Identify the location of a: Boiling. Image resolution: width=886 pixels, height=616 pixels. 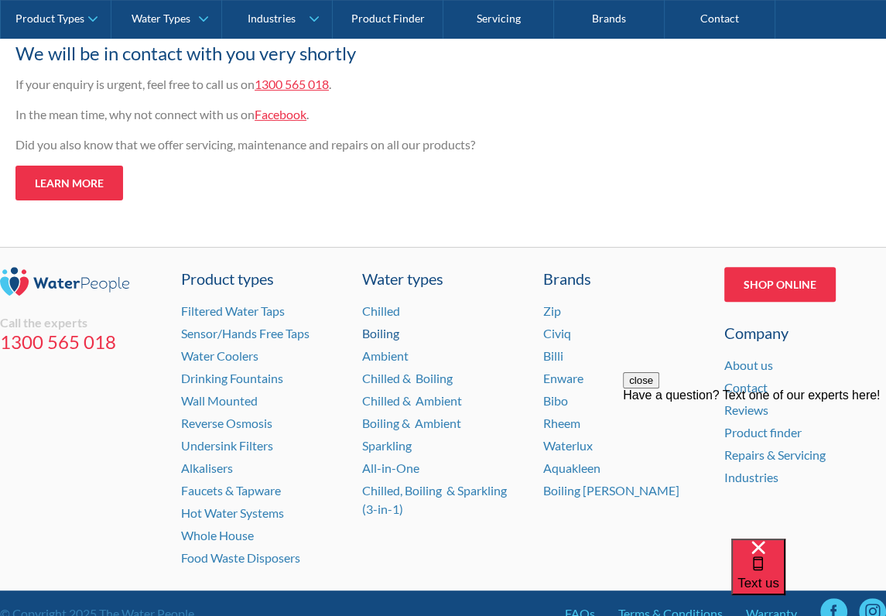
(381, 333).